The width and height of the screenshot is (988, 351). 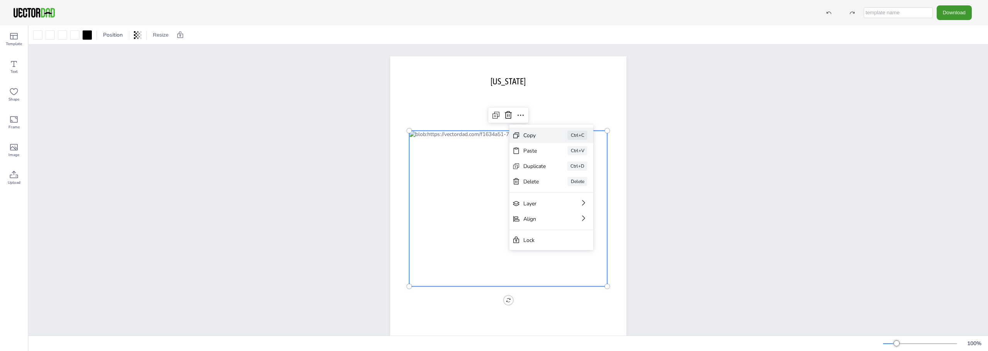 What do you see at coordinates (577, 166) in the screenshot?
I see `div: Ctrl+D` at bounding box center [577, 166].